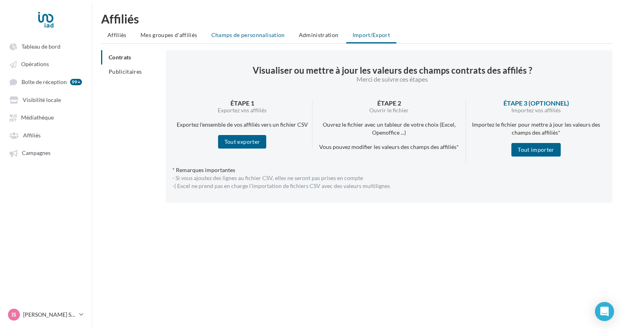  I want to click on p: Exportez vos affiliés, so click(242, 110).